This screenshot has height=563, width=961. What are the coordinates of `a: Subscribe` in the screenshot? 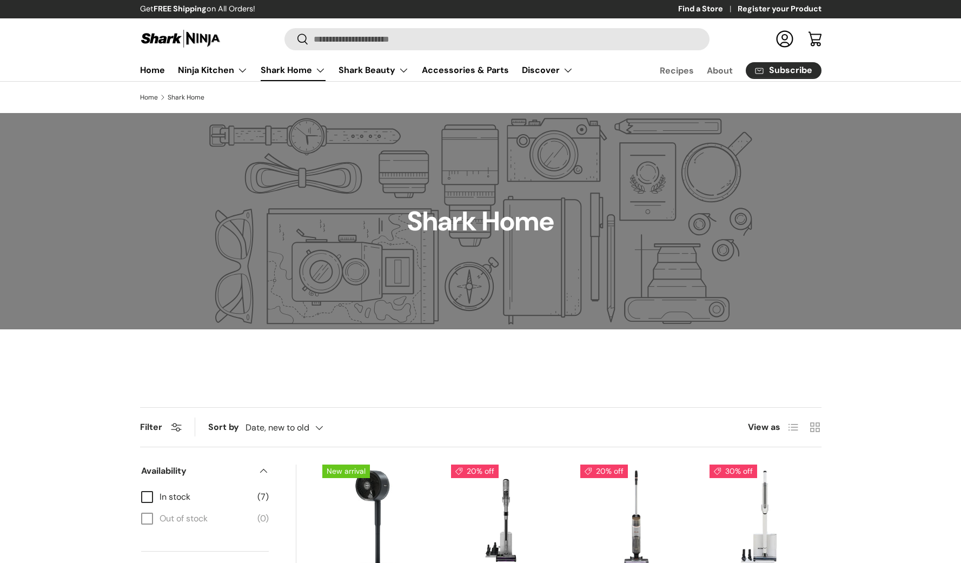 It's located at (784, 70).